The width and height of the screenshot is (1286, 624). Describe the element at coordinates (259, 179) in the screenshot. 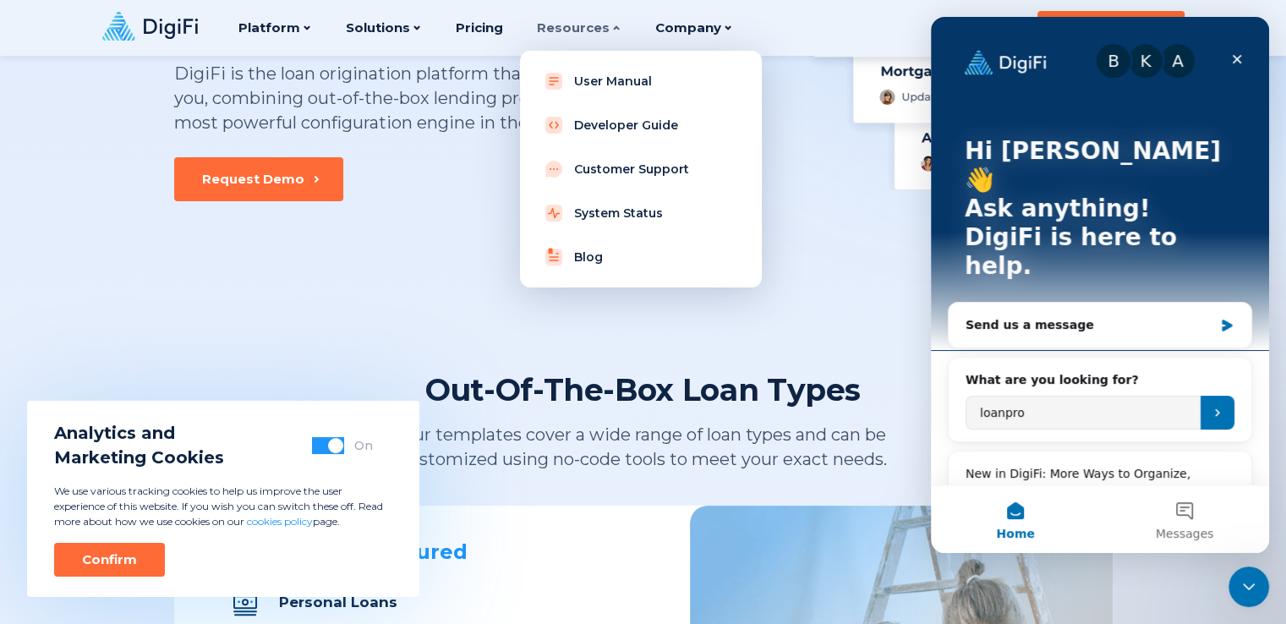

I see `button: Request Demo` at that location.